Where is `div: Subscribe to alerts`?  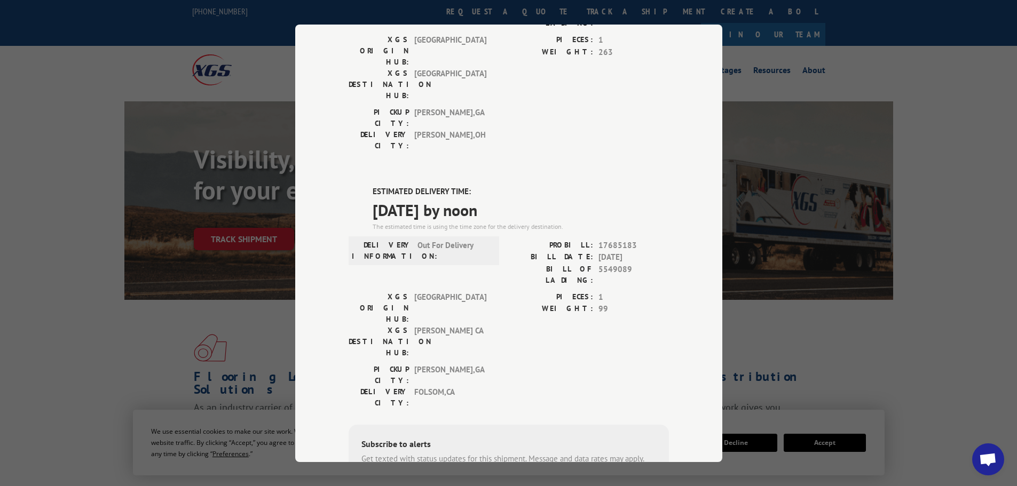 div: Subscribe to alerts is located at coordinates (509, 445).